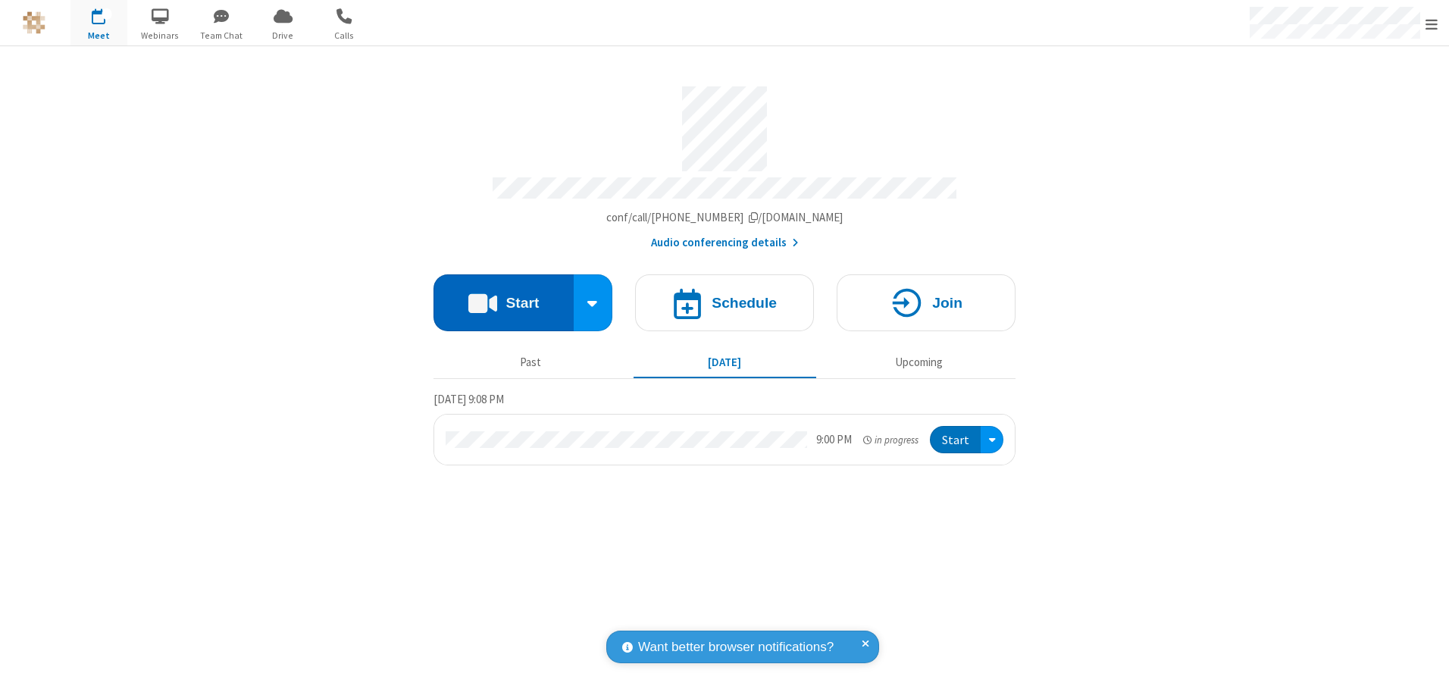 The image size is (1449, 689). Describe the element at coordinates (744, 302) in the screenshot. I see `h4: Schedule` at that location.